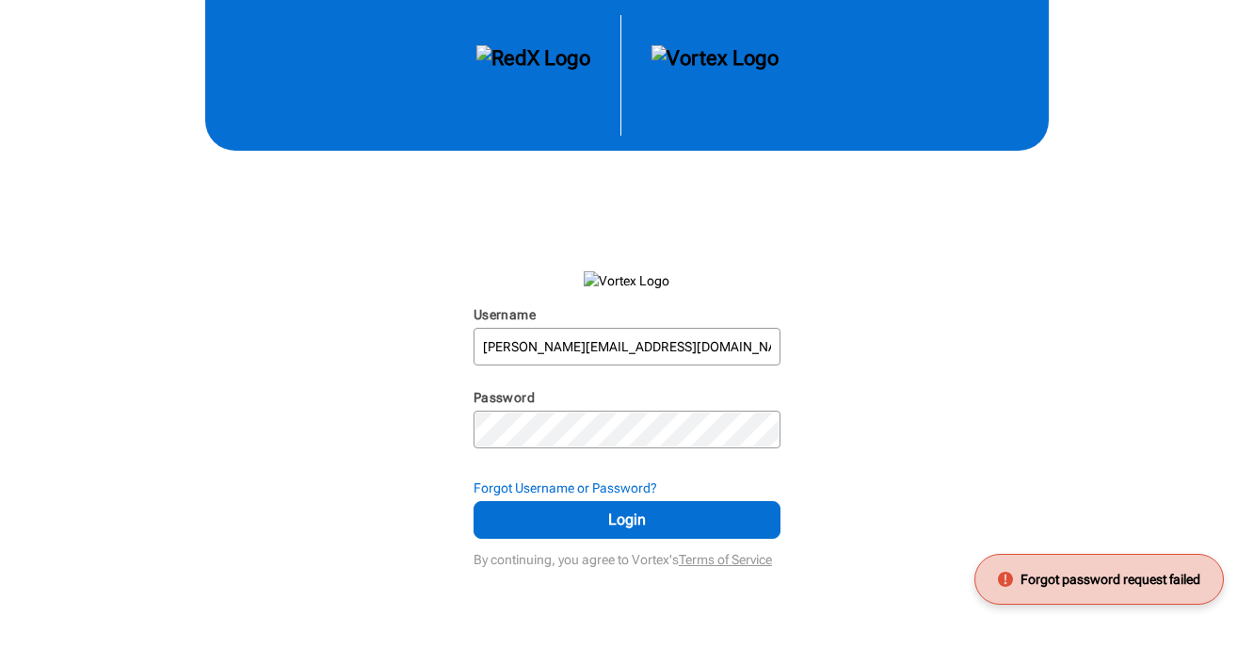 This screenshot has height=665, width=1254. What do you see at coordinates (627, 520) in the screenshot?
I see `button: Login` at bounding box center [627, 520].